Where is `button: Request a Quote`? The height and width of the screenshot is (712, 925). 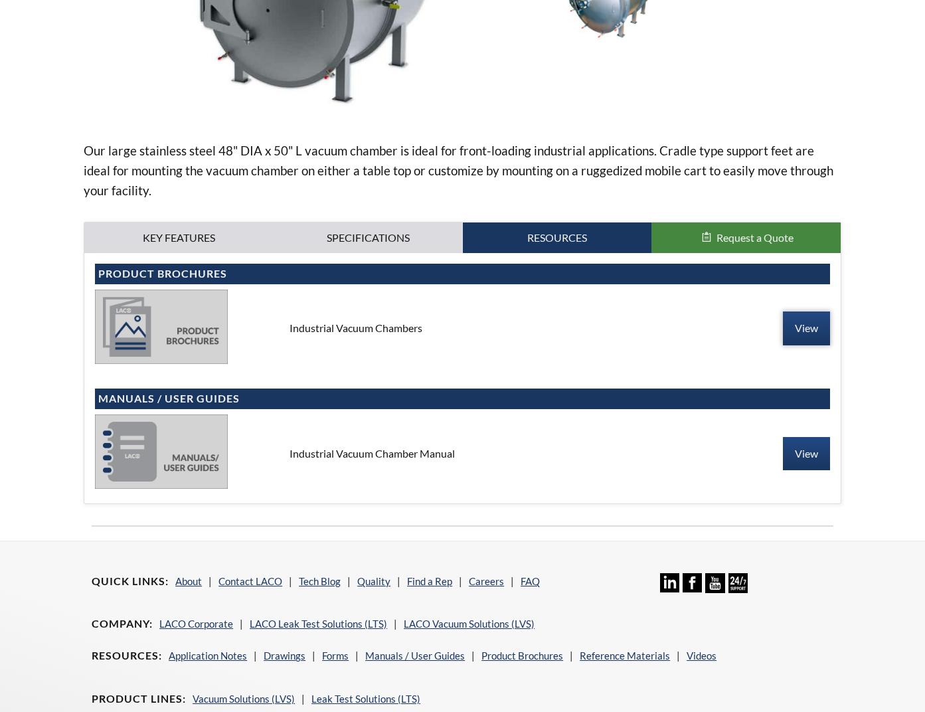 button: Request a Quote is located at coordinates (746, 238).